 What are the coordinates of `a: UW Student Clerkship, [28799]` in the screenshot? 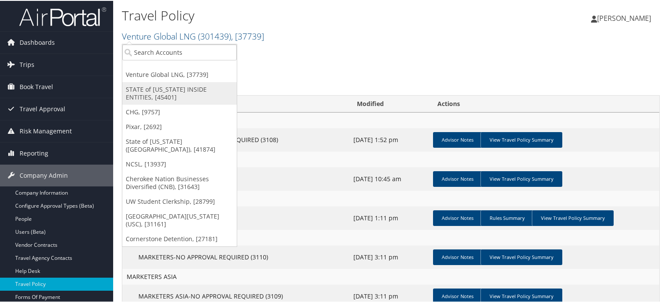 It's located at (179, 201).